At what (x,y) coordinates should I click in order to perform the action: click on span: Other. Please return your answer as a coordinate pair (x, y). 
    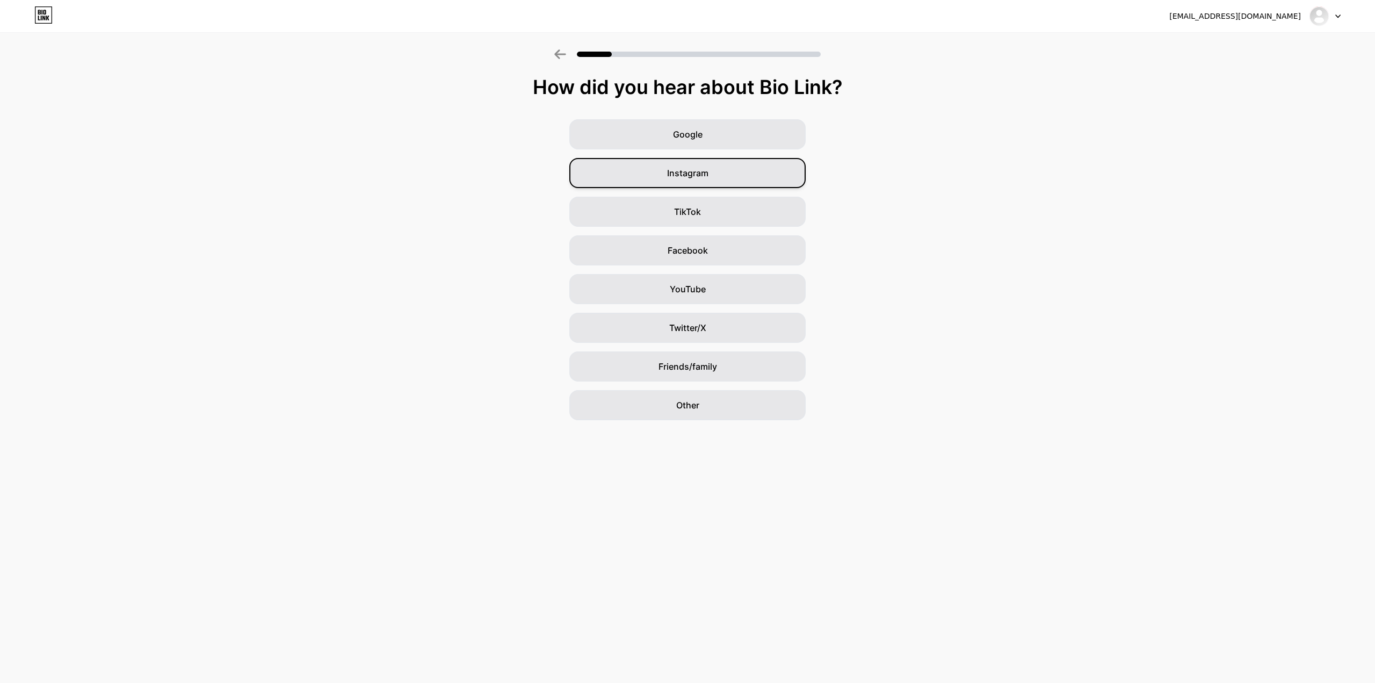
    Looking at the image, I should click on (688, 405).